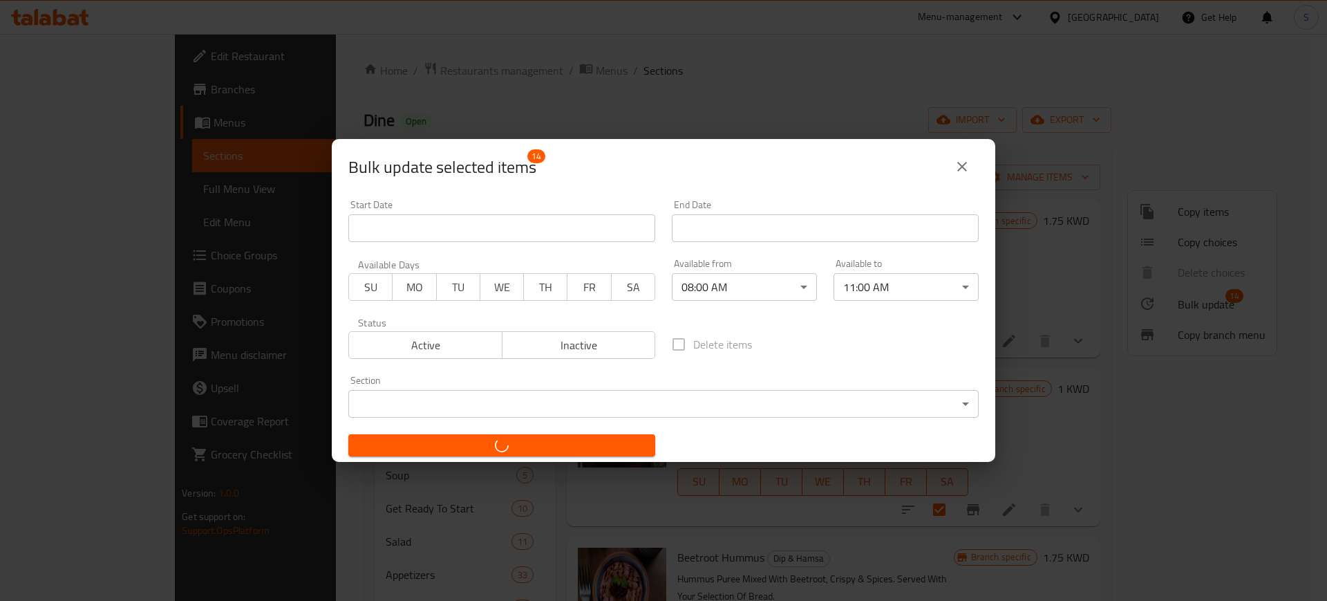  What do you see at coordinates (578, 345) in the screenshot?
I see `button: Inactive` at bounding box center [578, 345].